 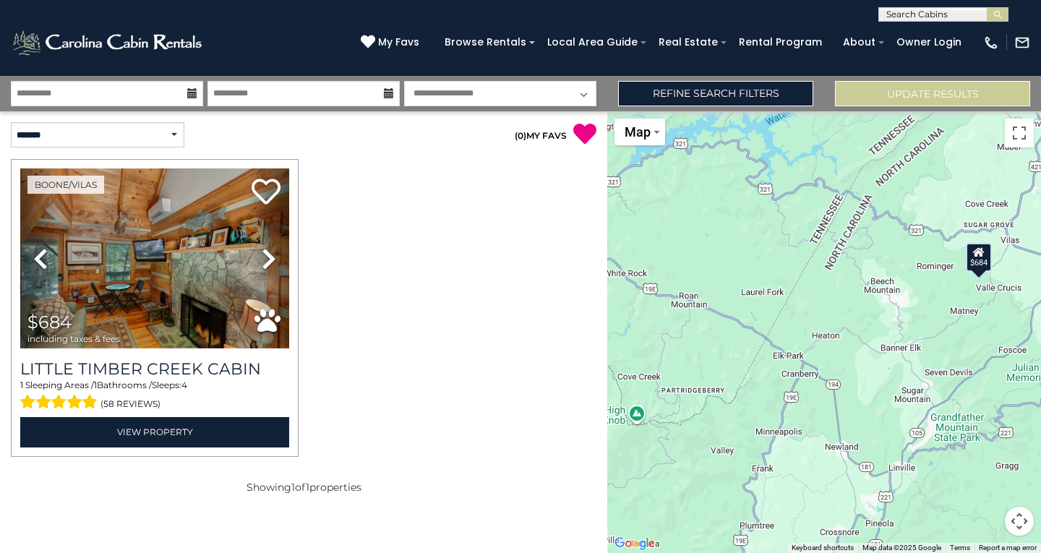 What do you see at coordinates (49, 322) in the screenshot?
I see `span: $684` at bounding box center [49, 322].